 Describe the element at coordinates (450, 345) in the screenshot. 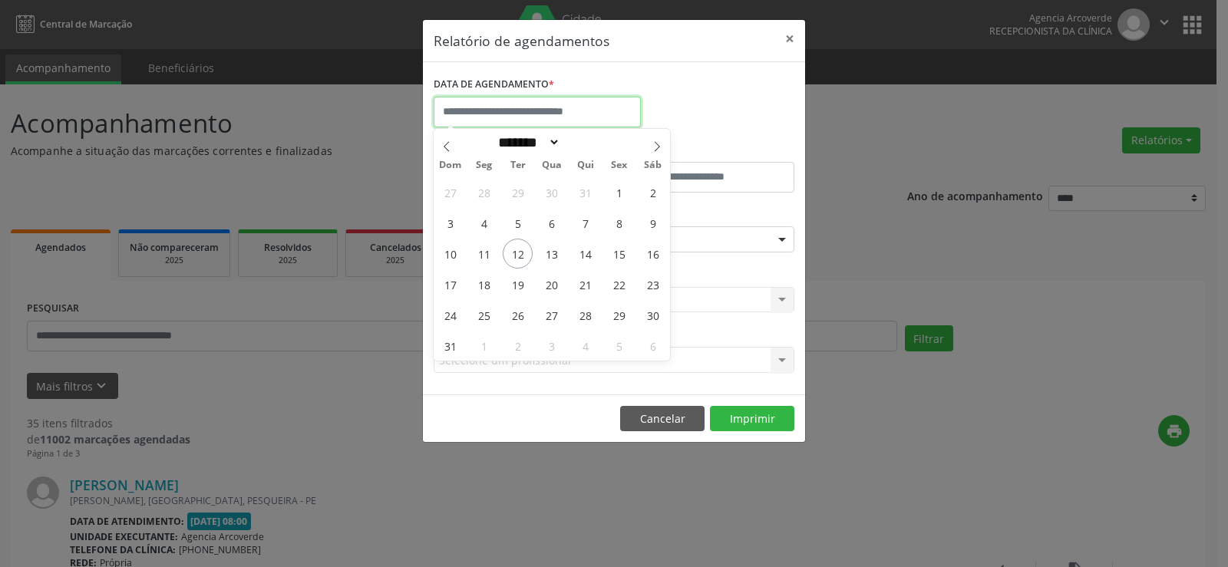

I see `span: Agosto 31, 2025` at that location.